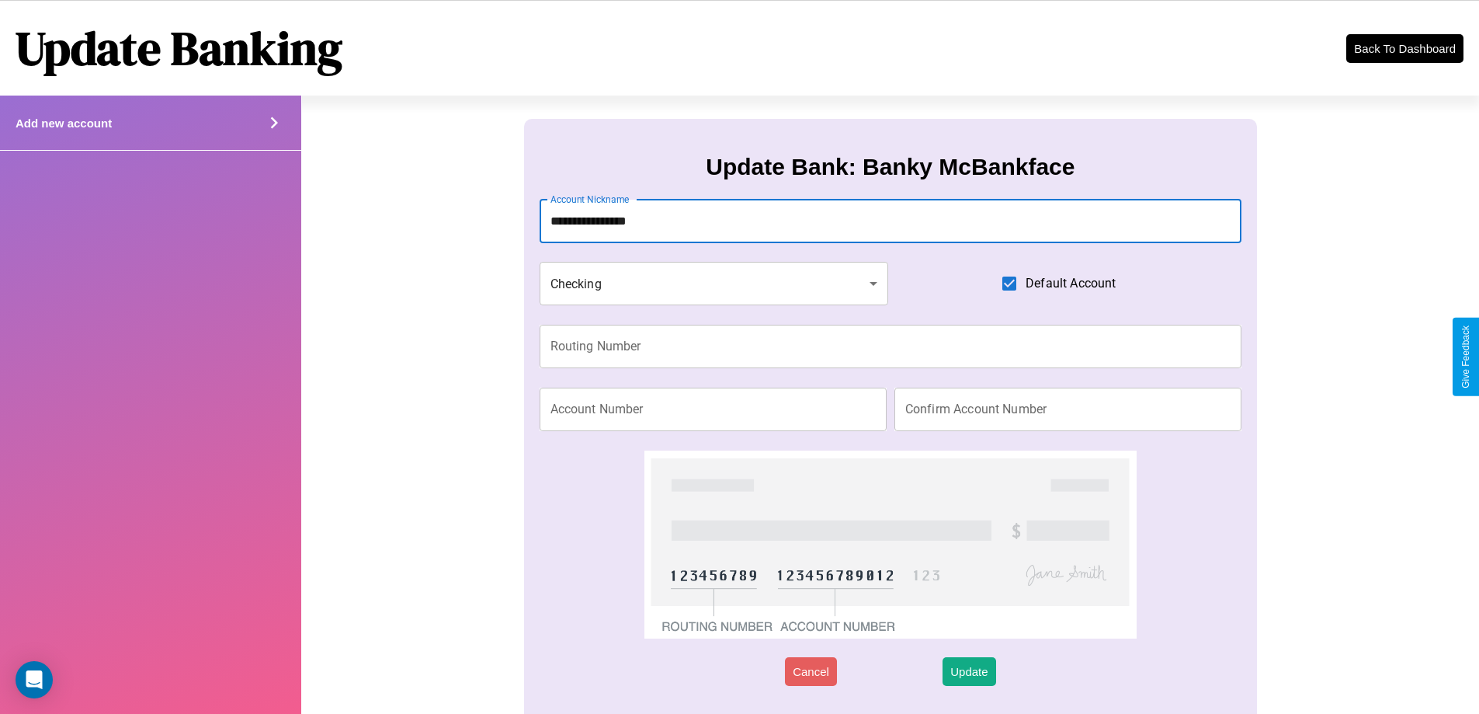 The height and width of the screenshot is (714, 1479). What do you see at coordinates (179, 48) in the screenshot?
I see `h1: Update Banking` at bounding box center [179, 48].